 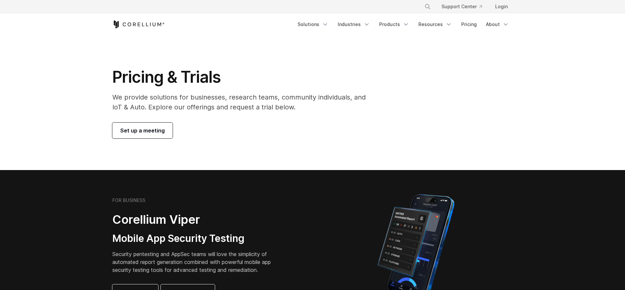 I want to click on button: Search, so click(x=428, y=7).